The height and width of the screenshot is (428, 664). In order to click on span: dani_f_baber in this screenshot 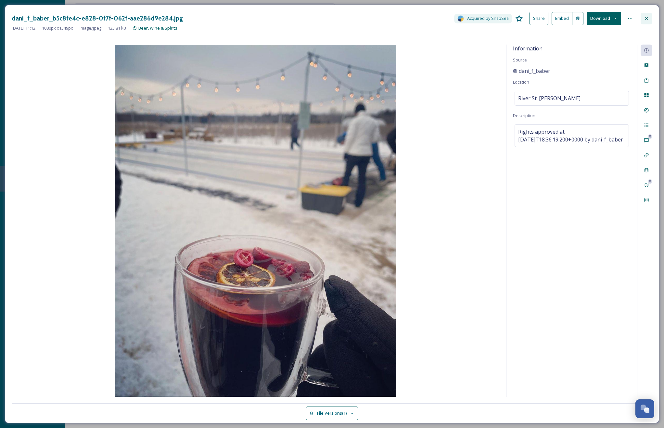, I will do `click(535, 71)`.